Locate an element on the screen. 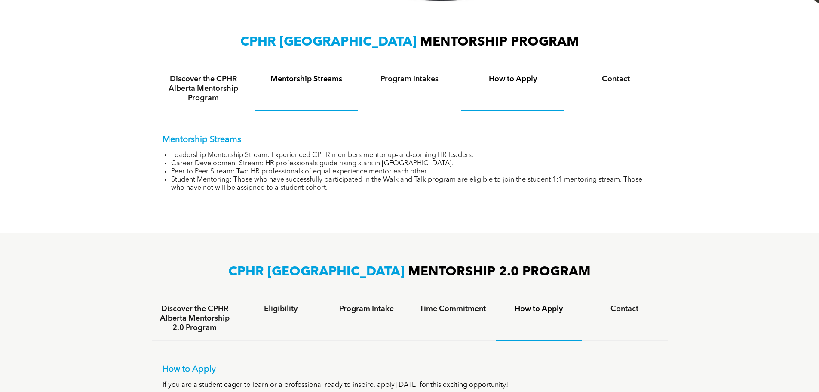 The height and width of the screenshot is (392, 819). li: Student Mentoring: Those who have successfully participated in the Walk and Talk program are elig... is located at coordinates (414, 184).